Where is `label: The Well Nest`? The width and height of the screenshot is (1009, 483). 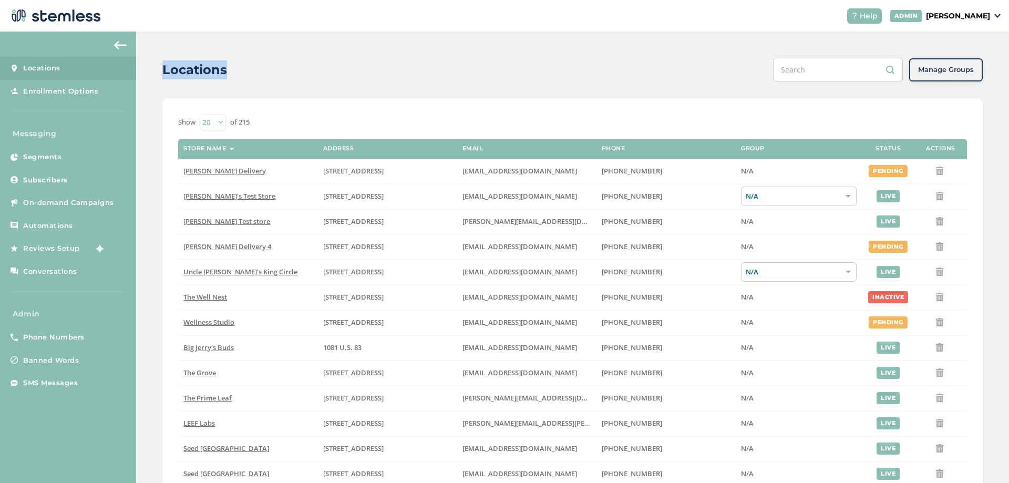
label: The Well Nest is located at coordinates (247, 297).